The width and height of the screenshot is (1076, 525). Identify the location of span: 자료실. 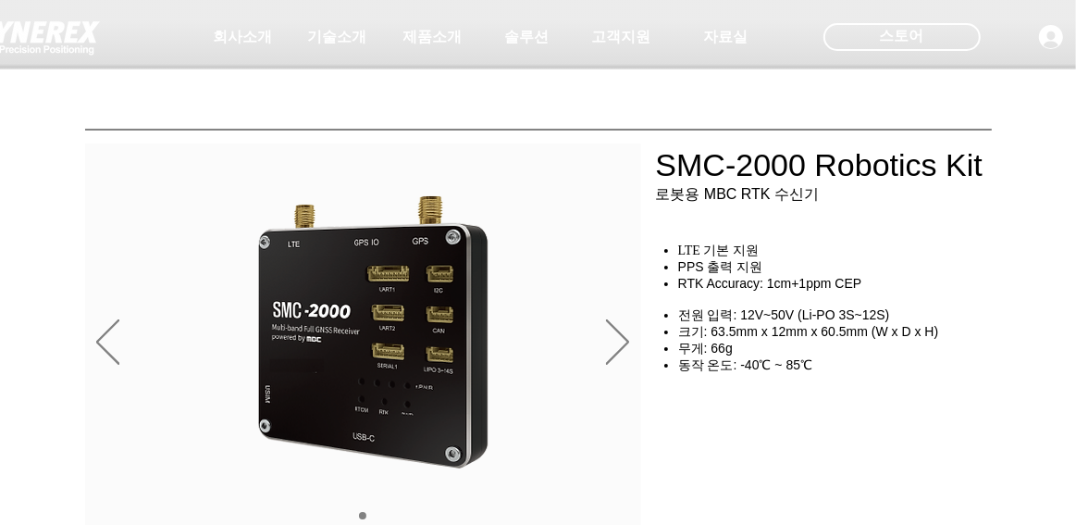
(726, 37).